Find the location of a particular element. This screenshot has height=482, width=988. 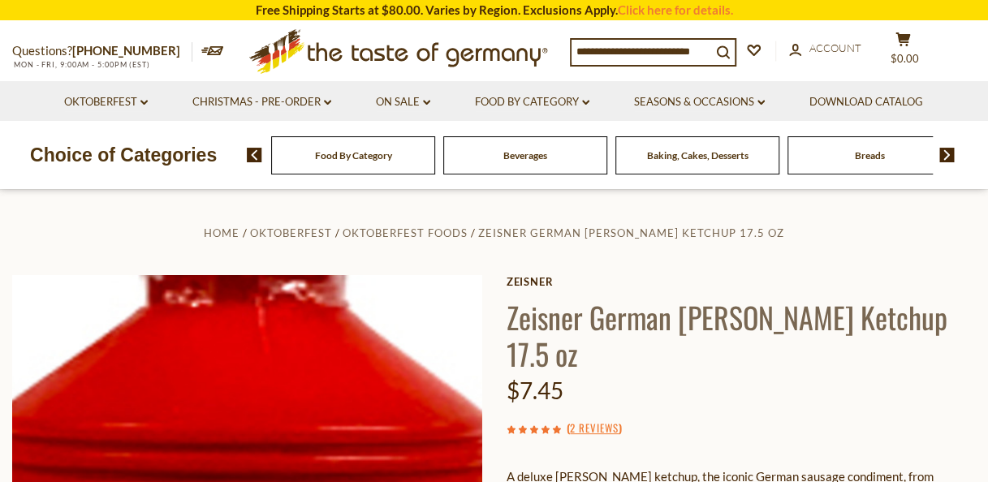

a: 2 Reviews is located at coordinates (594, 429).